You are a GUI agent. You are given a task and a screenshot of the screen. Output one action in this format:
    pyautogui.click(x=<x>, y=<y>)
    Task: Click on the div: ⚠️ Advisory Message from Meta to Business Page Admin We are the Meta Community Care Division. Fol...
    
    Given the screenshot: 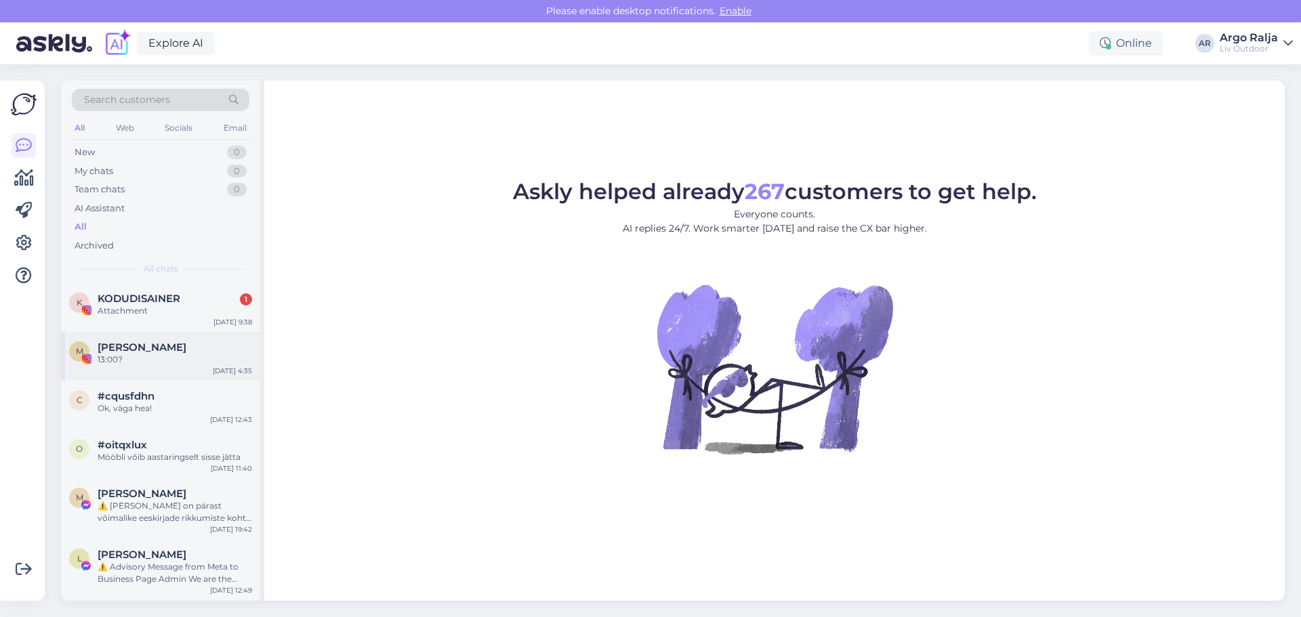 What is the action you would take?
    pyautogui.click(x=175, y=573)
    